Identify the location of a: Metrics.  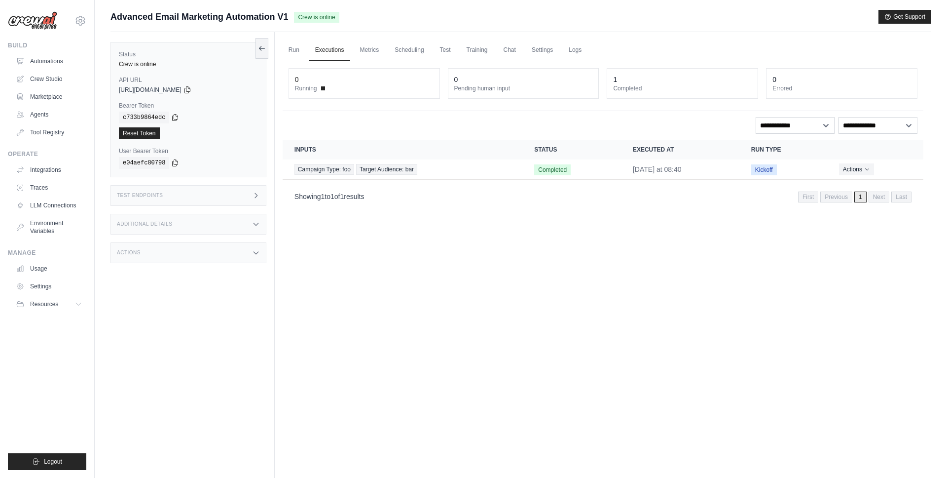
(370, 50).